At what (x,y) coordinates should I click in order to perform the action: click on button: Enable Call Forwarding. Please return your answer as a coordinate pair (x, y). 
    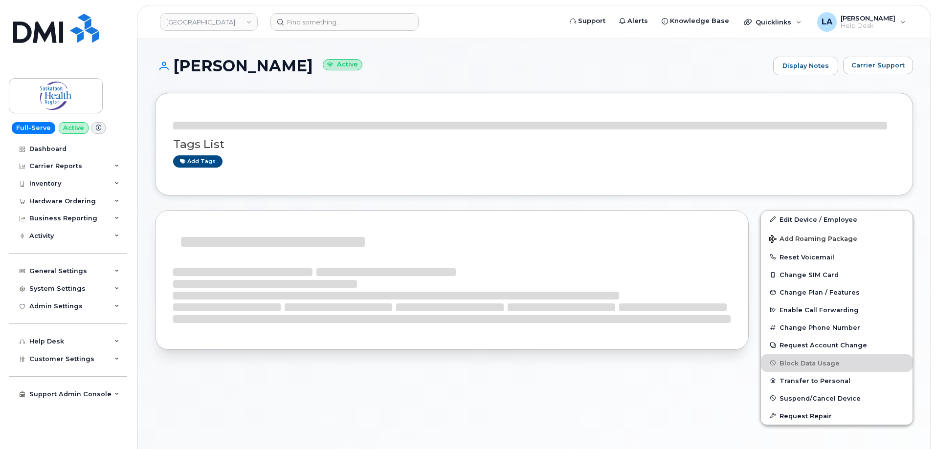
    Looking at the image, I should click on (837, 310).